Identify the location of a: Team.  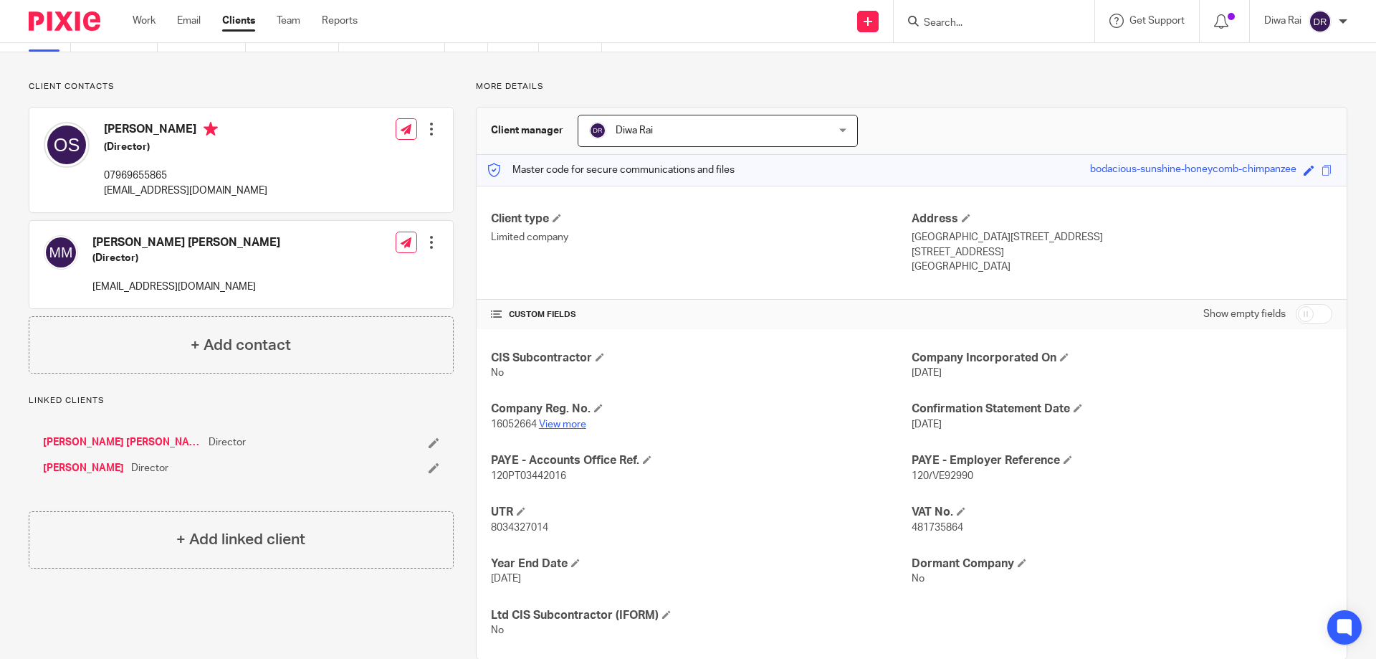
(288, 21).